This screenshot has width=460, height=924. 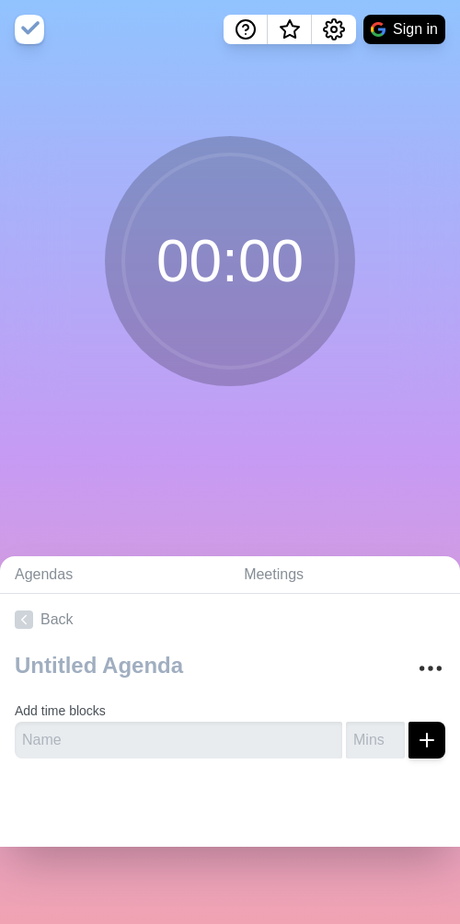 I want to click on label: Add time blocks, so click(x=60, y=711).